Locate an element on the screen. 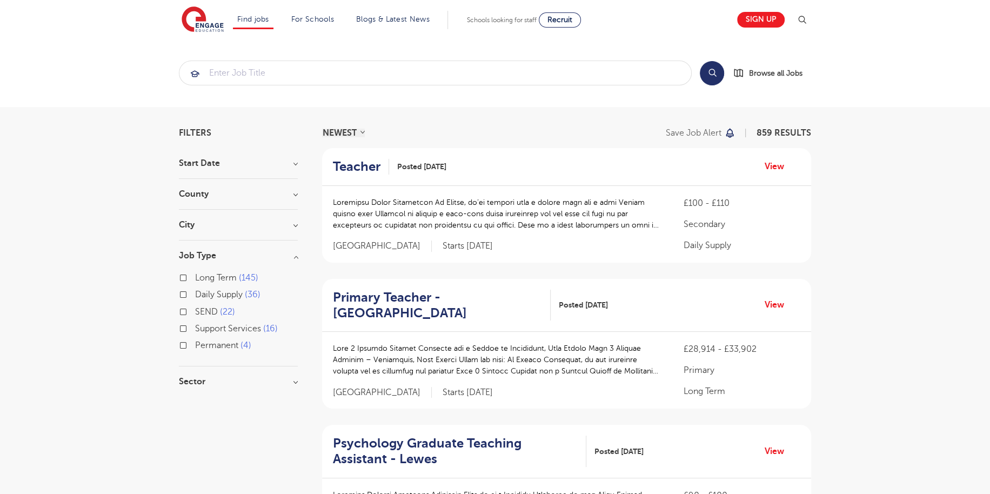 This screenshot has height=494, width=990. p: Daily Supply is located at coordinates (742, 245).